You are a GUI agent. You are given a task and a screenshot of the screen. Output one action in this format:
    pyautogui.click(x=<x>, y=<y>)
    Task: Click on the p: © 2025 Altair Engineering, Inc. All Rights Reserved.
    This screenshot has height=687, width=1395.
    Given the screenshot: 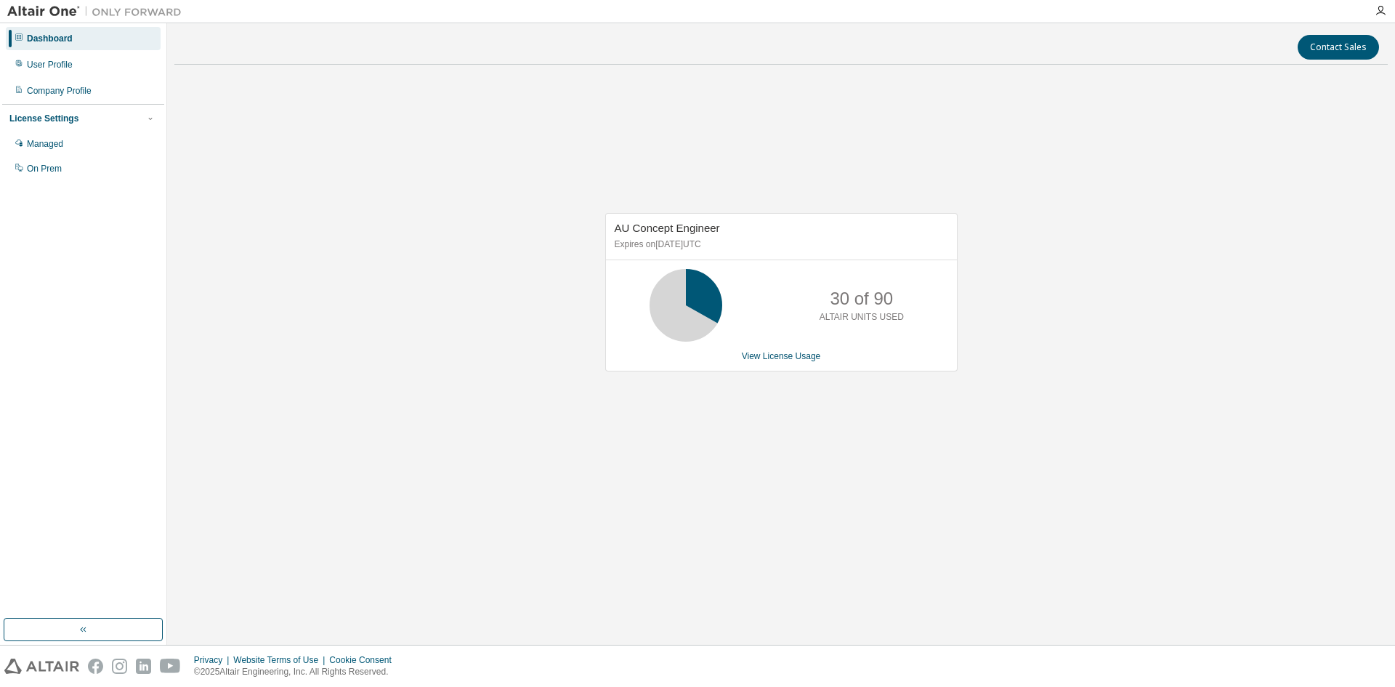 What is the action you would take?
    pyautogui.click(x=297, y=671)
    